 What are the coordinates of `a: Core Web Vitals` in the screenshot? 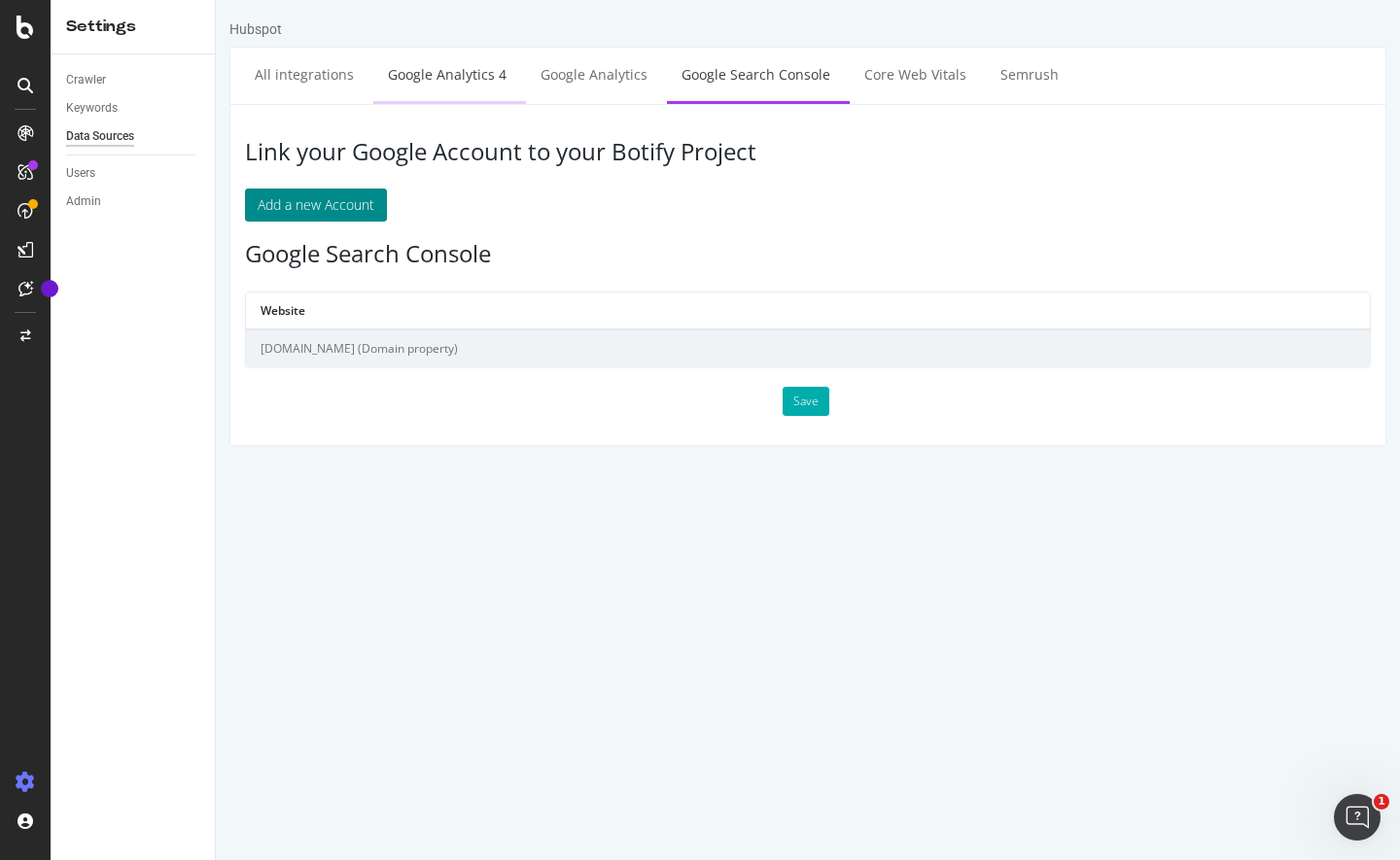 It's located at (699, 74).